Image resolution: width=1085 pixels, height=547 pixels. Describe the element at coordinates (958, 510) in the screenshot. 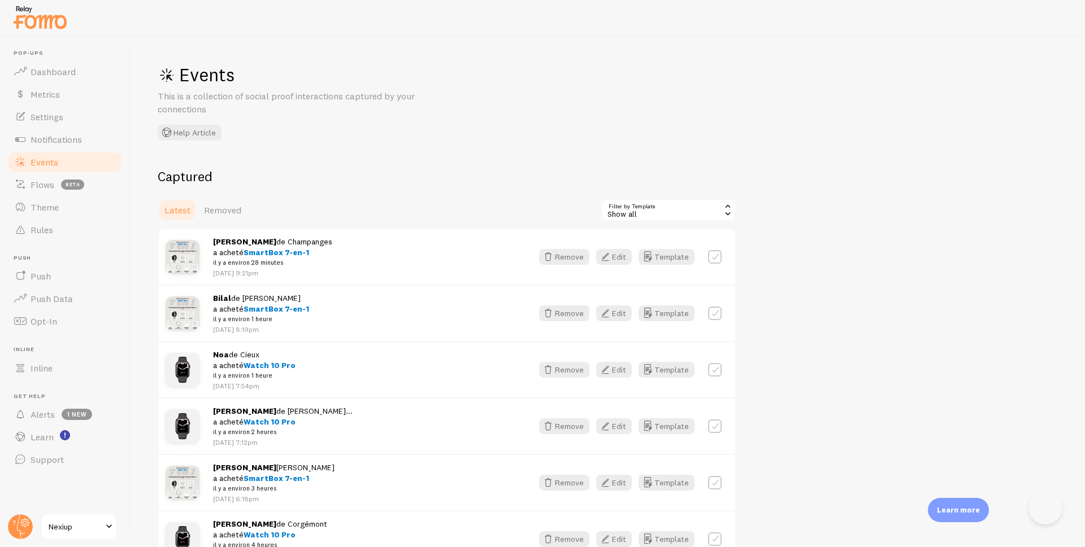

I see `p: Learn more` at that location.